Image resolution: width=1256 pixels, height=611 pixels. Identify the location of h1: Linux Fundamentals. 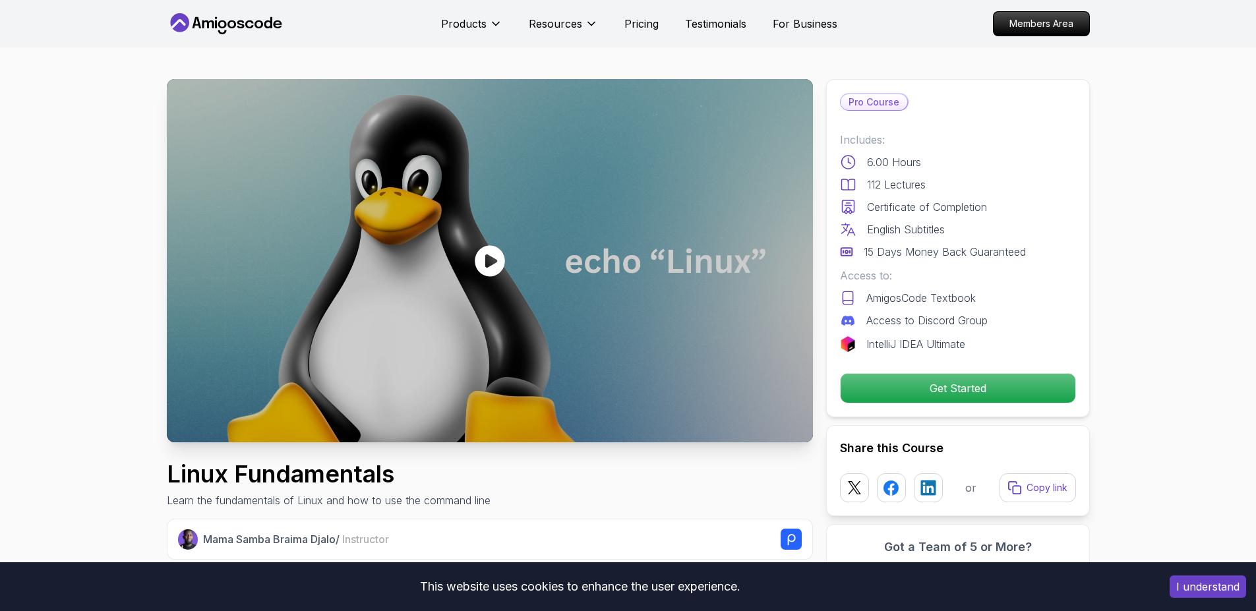
(328, 474).